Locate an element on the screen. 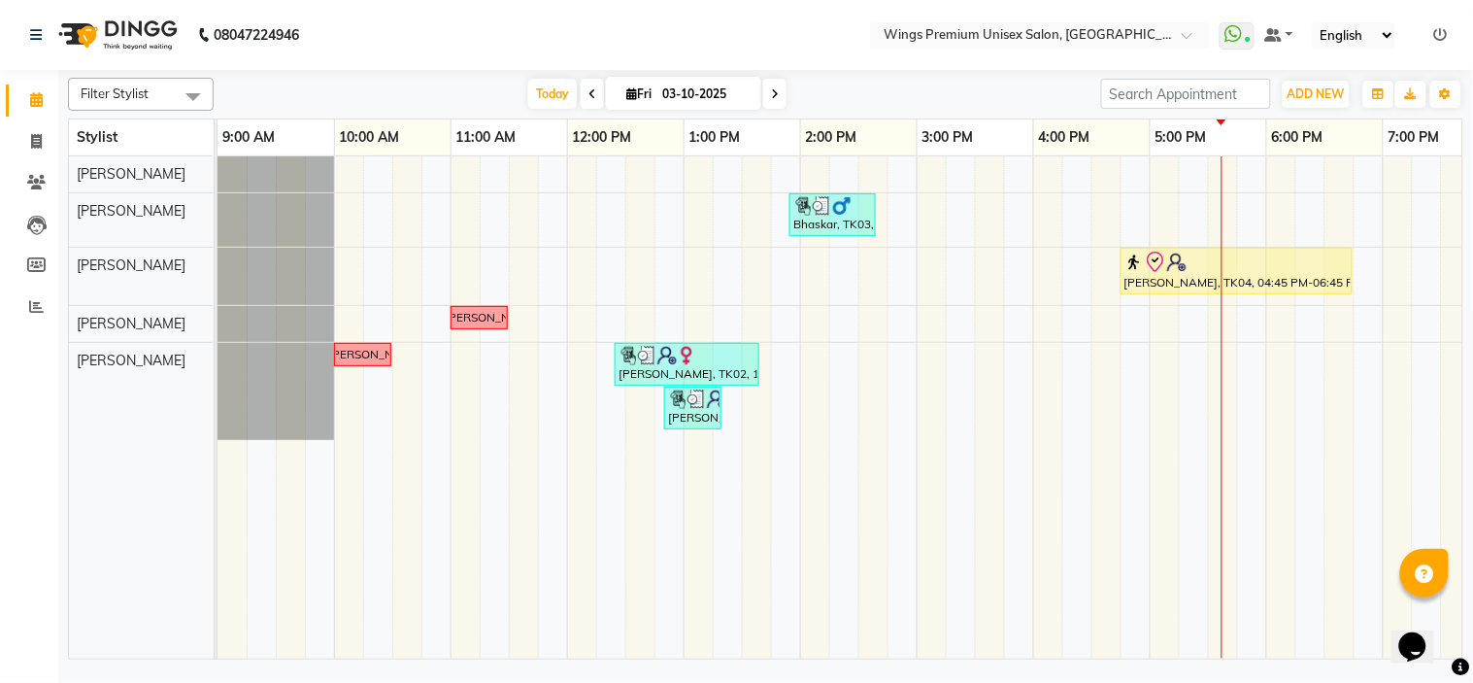  img: logo is located at coordinates (116, 35).